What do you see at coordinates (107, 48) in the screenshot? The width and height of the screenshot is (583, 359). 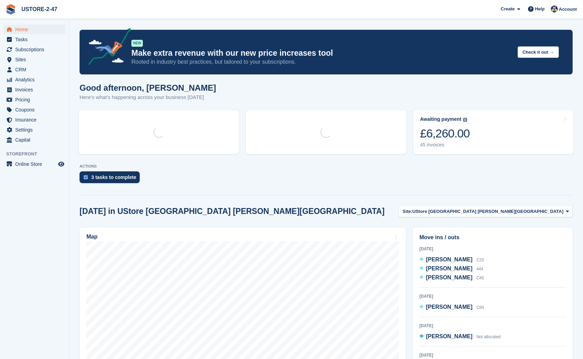 I see `img: price-adjustments-announcement-icon-8257ccfd72463d97f412b2fc003d46551f7dbcb40ab6d574587a9cd5c0d94...` at bounding box center [107, 48].